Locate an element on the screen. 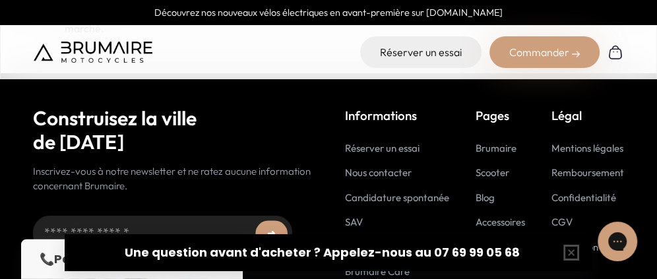 This screenshot has width=657, height=279. a: Scooter is located at coordinates (492, 172).